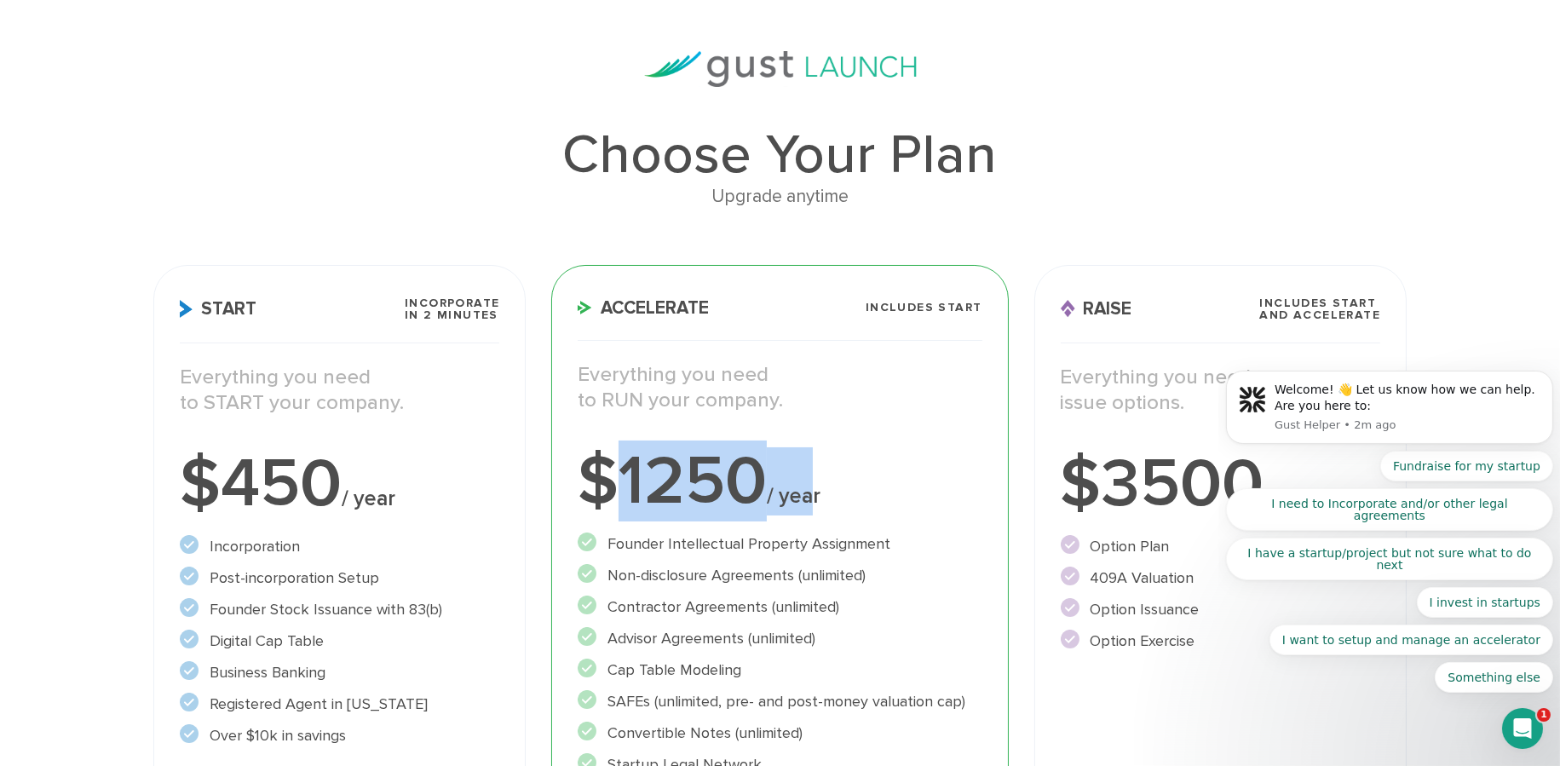 This screenshot has height=766, width=1560. Describe the element at coordinates (780, 575) in the screenshot. I see `li: Non-disclosure Agreements (unlimited)` at that location.